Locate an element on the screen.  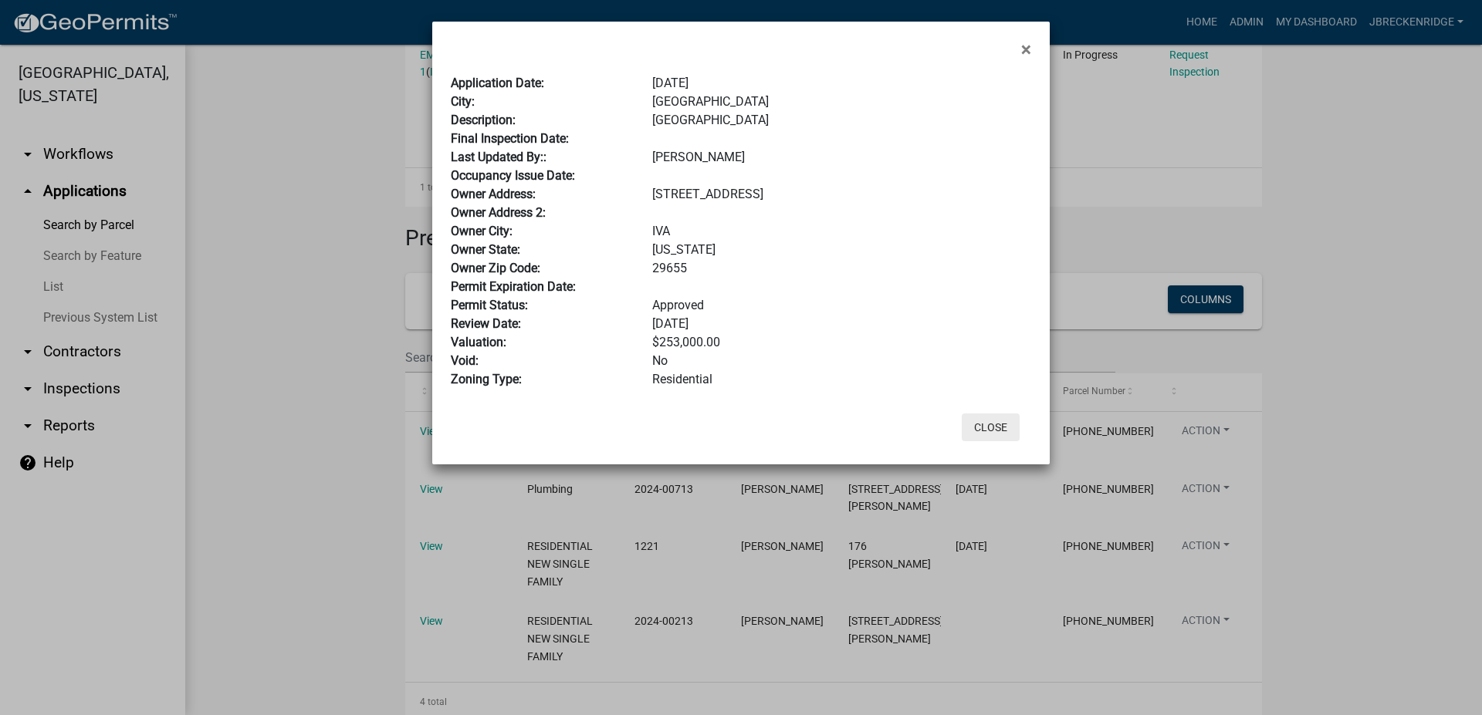
b: Last Updated By:: is located at coordinates (499, 157).